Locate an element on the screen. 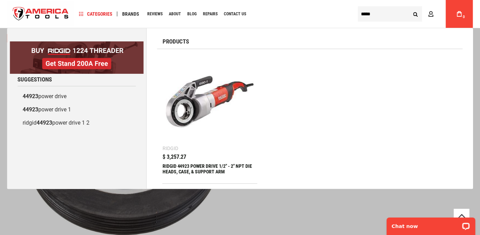 The image size is (480, 235). a: Repairs is located at coordinates (210, 14).